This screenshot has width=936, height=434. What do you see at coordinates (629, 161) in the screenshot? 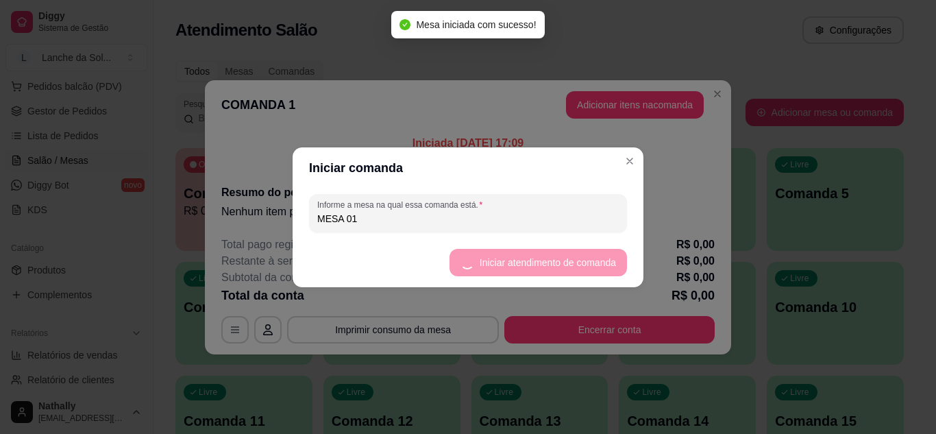
I see `button: Close` at bounding box center [629, 161].